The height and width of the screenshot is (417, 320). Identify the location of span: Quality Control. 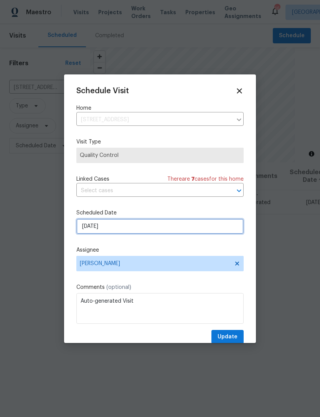
(160, 155).